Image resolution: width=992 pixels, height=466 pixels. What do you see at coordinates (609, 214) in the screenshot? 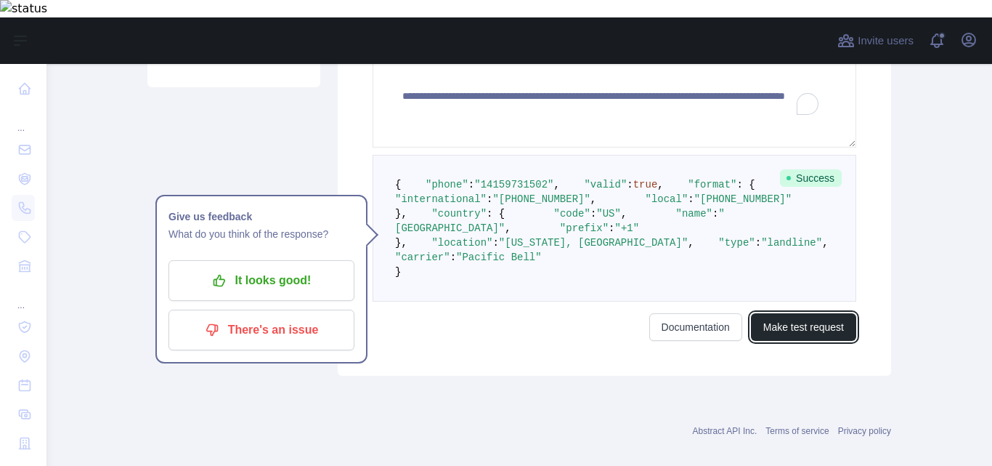
I see `span: "US"` at bounding box center [609, 214].